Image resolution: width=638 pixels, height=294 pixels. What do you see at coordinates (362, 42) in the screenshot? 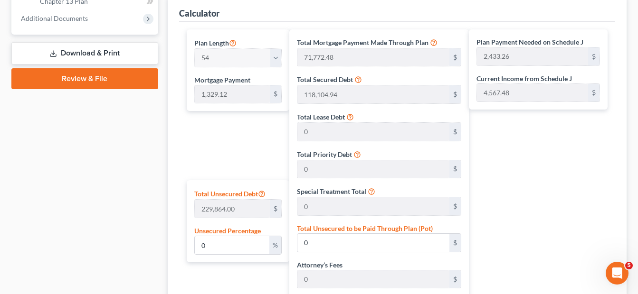
I see `label: Total Mortgage Payment Made Through Plan` at bounding box center [362, 42].